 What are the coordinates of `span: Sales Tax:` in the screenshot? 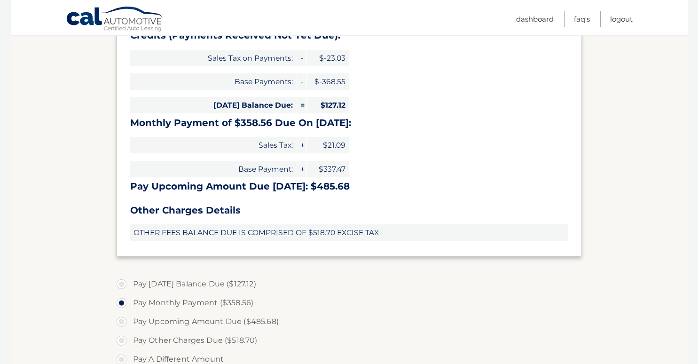 It's located at (213, 145).